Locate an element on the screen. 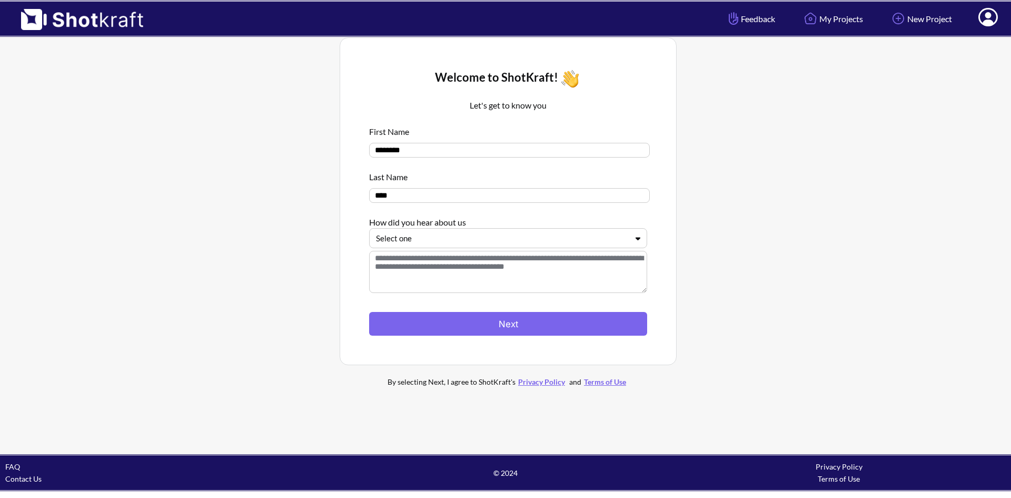 The height and width of the screenshot is (498, 1011). a: FAQ is located at coordinates (13, 466).